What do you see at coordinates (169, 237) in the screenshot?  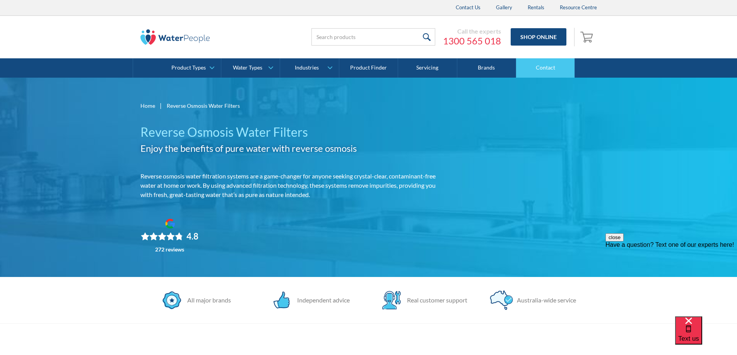 I see `div: Rating: 4.8 out of 5` at bounding box center [169, 237].